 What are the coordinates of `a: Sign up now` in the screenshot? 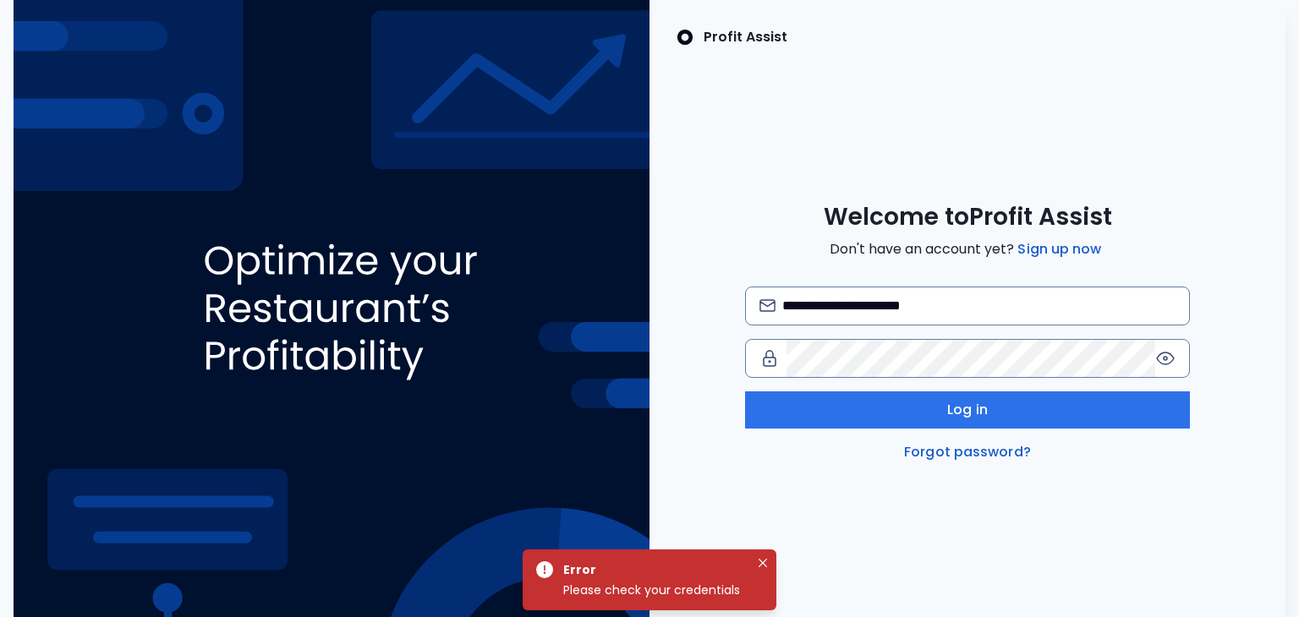 It's located at (1059, 250).